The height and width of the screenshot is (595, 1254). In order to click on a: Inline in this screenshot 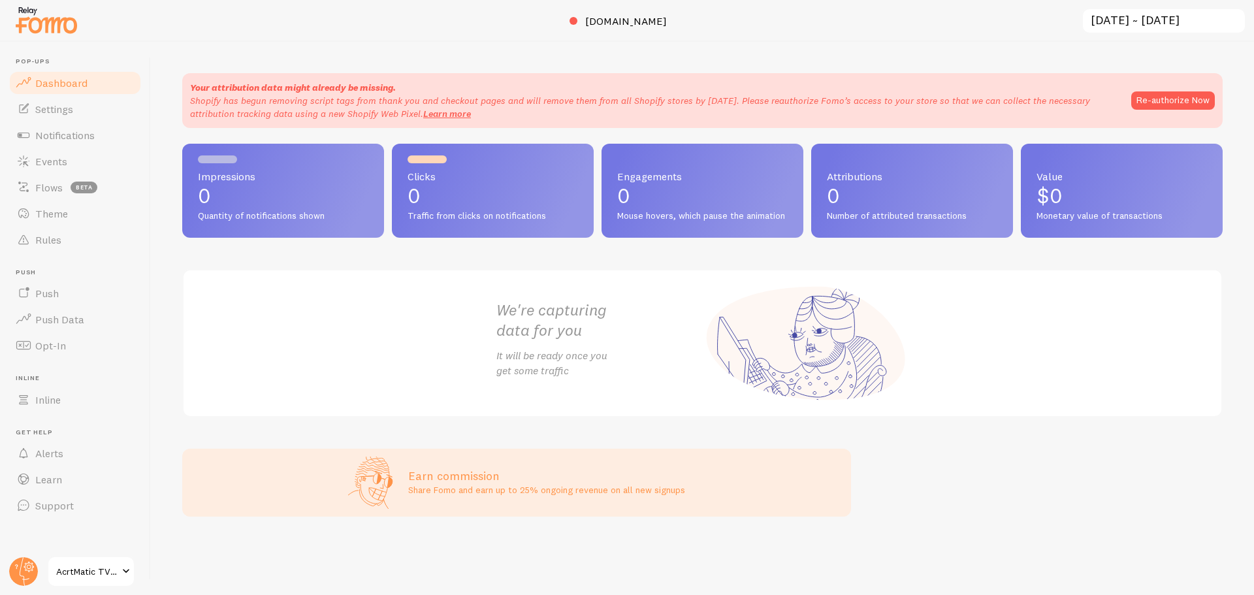, I will do `click(75, 400)`.